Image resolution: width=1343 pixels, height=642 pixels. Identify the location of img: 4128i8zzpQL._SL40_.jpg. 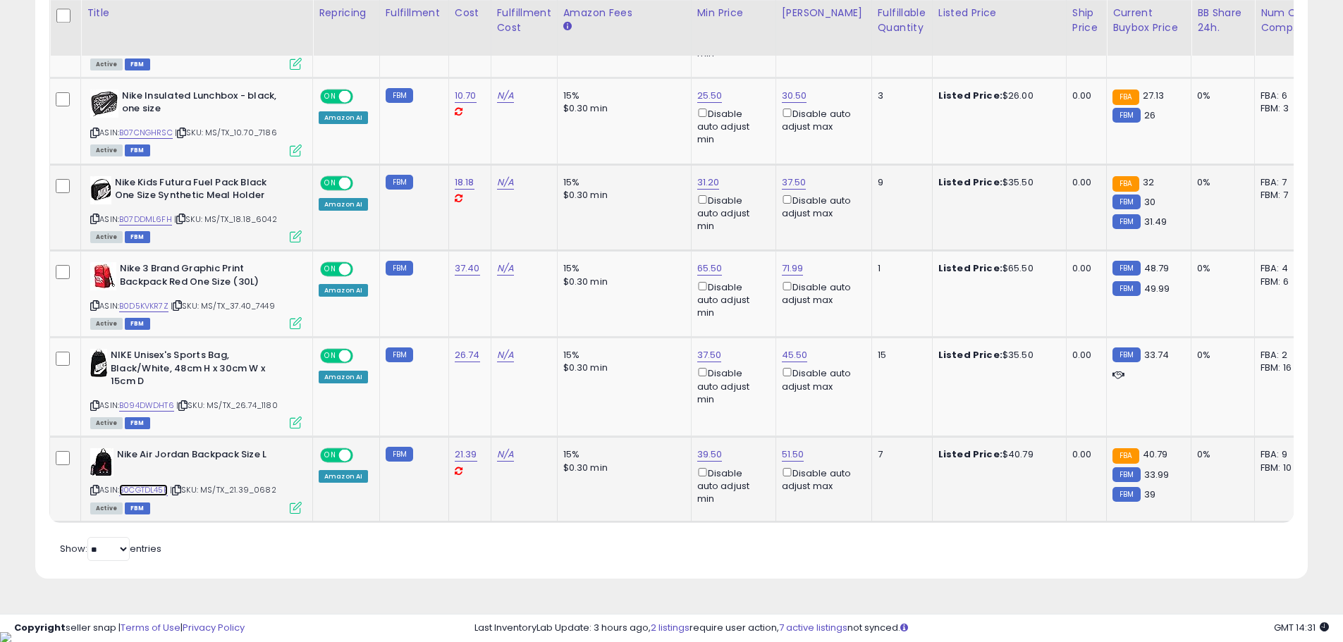
(101, 190).